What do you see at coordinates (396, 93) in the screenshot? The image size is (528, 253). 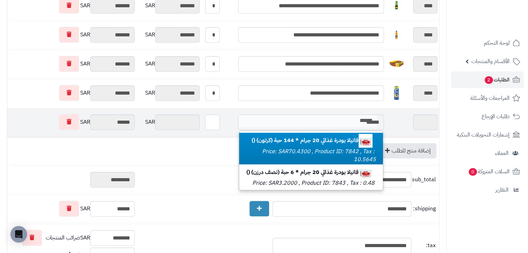 I see `img: 1748079250-71dCJcNq28L._AC_SL1500-40x40.jpg` at bounding box center [396, 93].